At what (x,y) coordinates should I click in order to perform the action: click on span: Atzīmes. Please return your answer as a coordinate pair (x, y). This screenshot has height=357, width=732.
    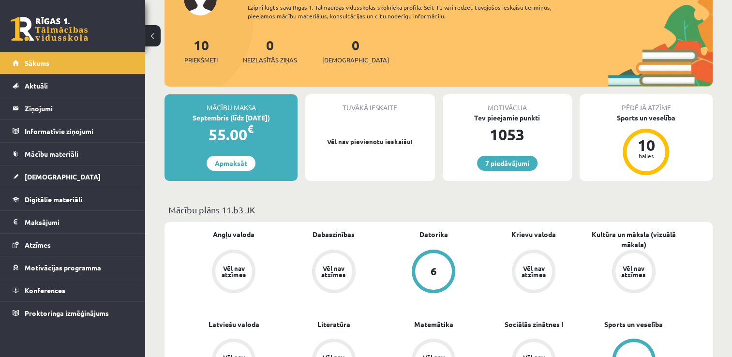
    Looking at the image, I should click on (38, 245).